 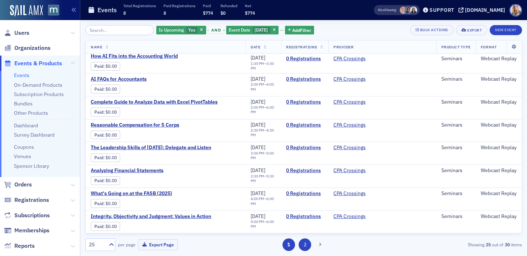 I want to click on a: Survey Dashboard, so click(x=34, y=135).